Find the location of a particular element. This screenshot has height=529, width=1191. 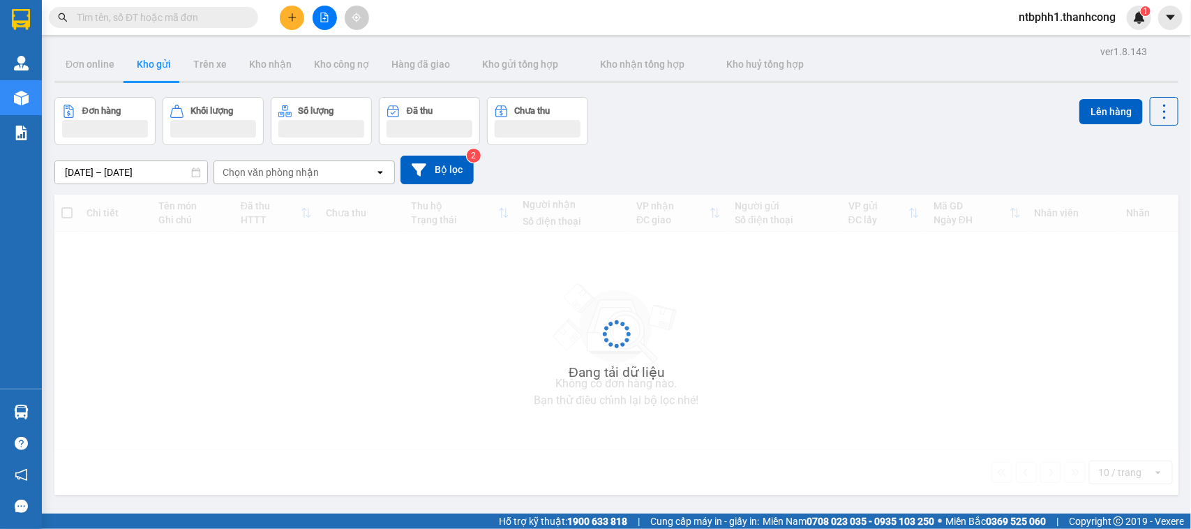

span: question-circle is located at coordinates (21, 443).